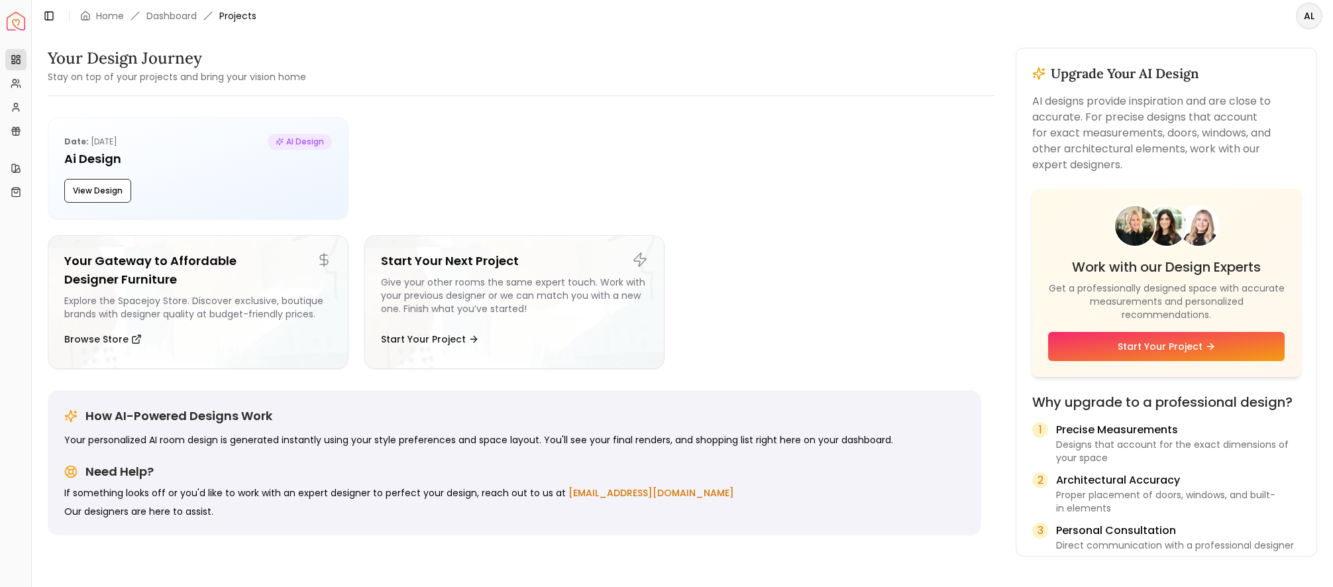 The height and width of the screenshot is (587, 1333). What do you see at coordinates (515, 261) in the screenshot?
I see `h5: Start Your Next Project` at bounding box center [515, 261].